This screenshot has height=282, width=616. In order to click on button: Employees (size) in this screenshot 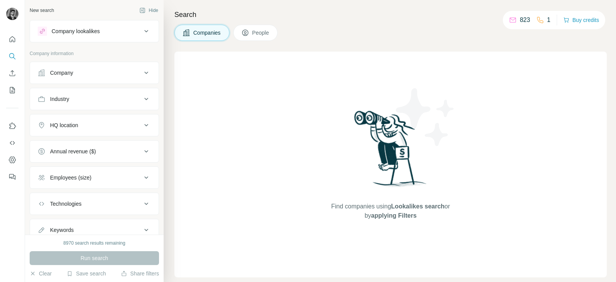, I will do `click(94, 177)`.